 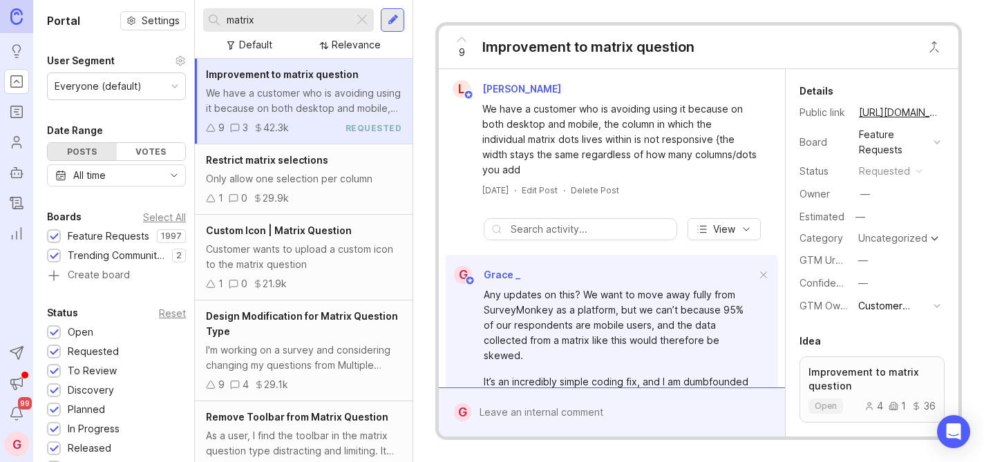 What do you see at coordinates (303, 258) in the screenshot?
I see `a: Custom Icon | Matrix QuestionCustomer wants to upload a custom icon to the matrix question1021.9k` at bounding box center [303, 258].